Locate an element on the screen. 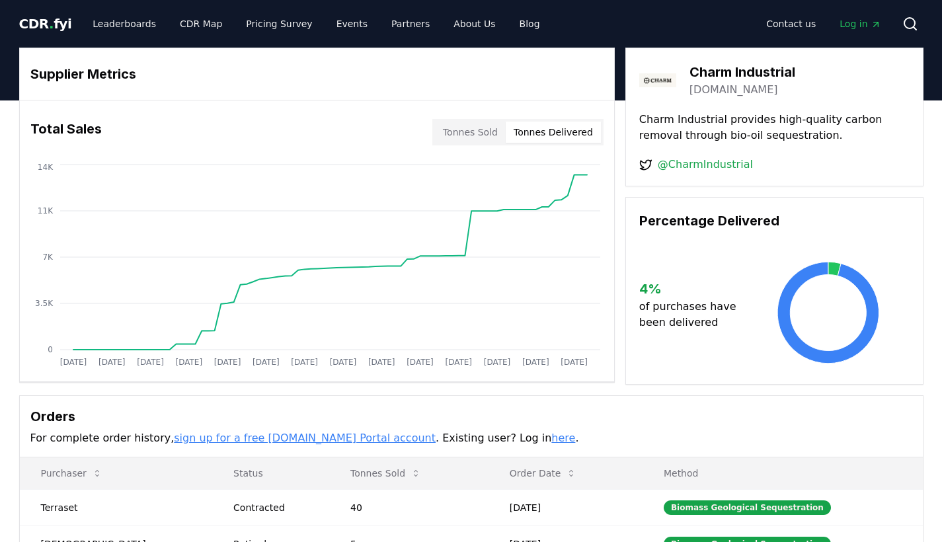  td: Terraset is located at coordinates (116, 507).